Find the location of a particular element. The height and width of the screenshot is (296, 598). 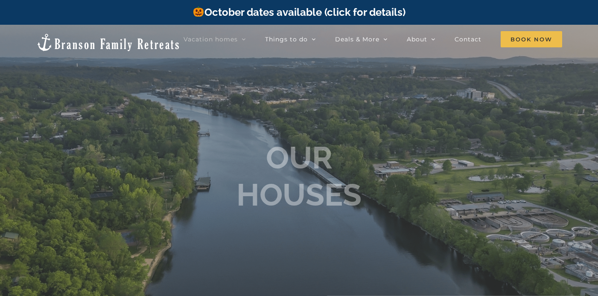

span: Things to do is located at coordinates (286, 39).